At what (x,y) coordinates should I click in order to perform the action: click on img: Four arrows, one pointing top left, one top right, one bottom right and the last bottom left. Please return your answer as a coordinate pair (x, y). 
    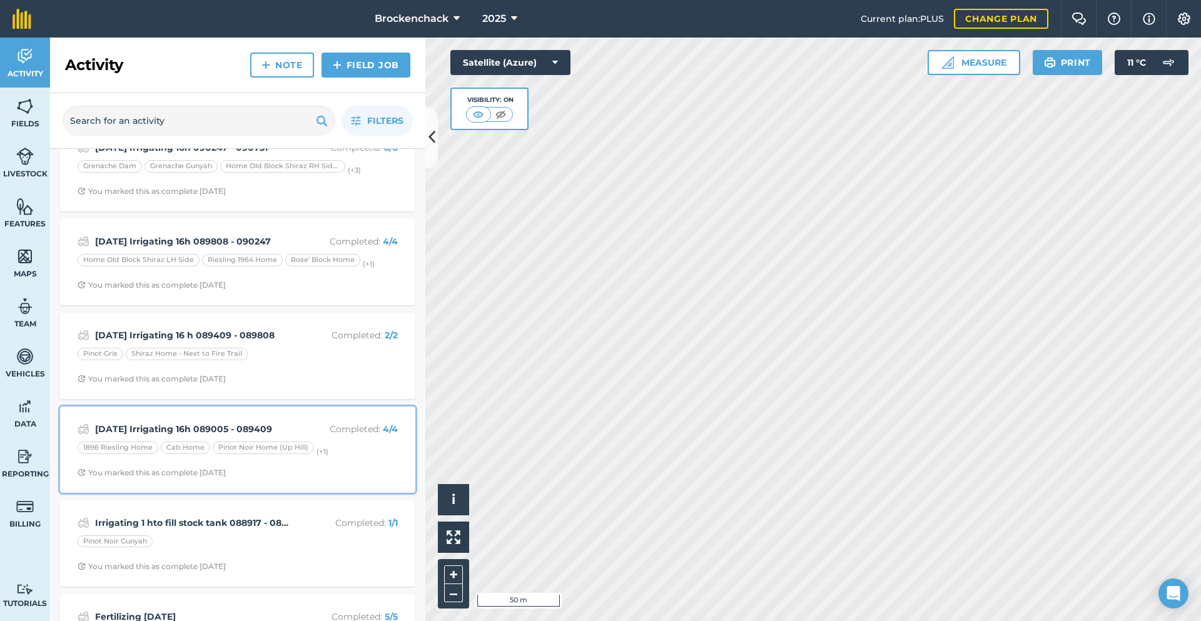
    Looking at the image, I should click on (453, 537).